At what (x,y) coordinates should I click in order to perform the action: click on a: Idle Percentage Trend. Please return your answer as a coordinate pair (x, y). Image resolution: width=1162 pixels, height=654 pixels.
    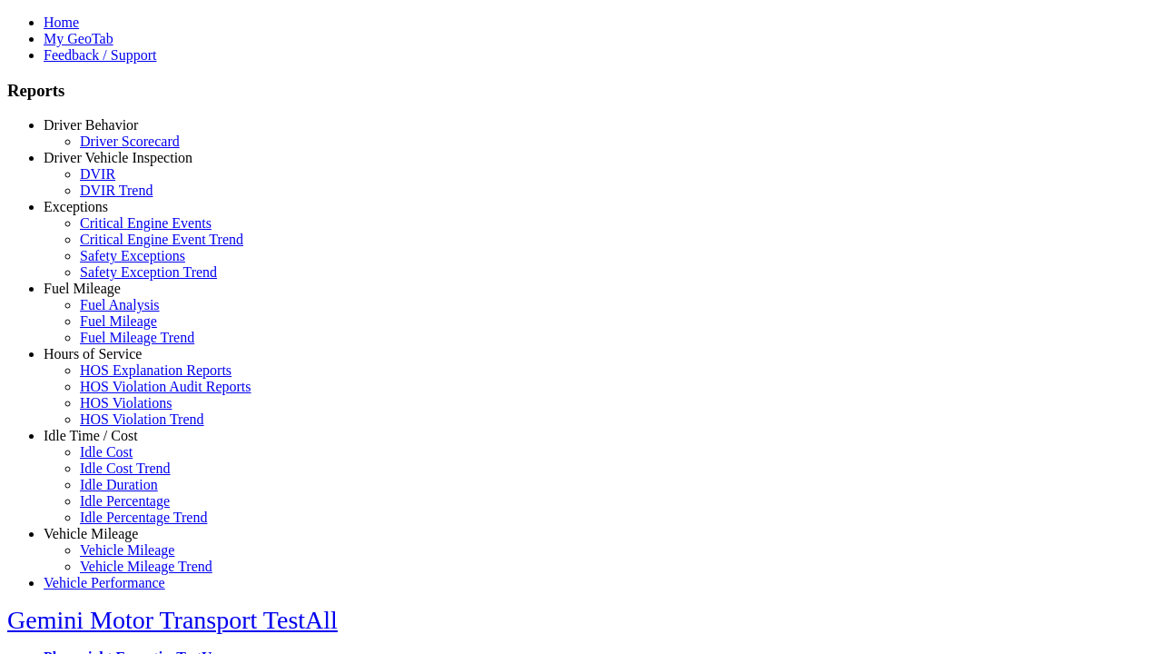
    Looking at the image, I should click on (143, 517).